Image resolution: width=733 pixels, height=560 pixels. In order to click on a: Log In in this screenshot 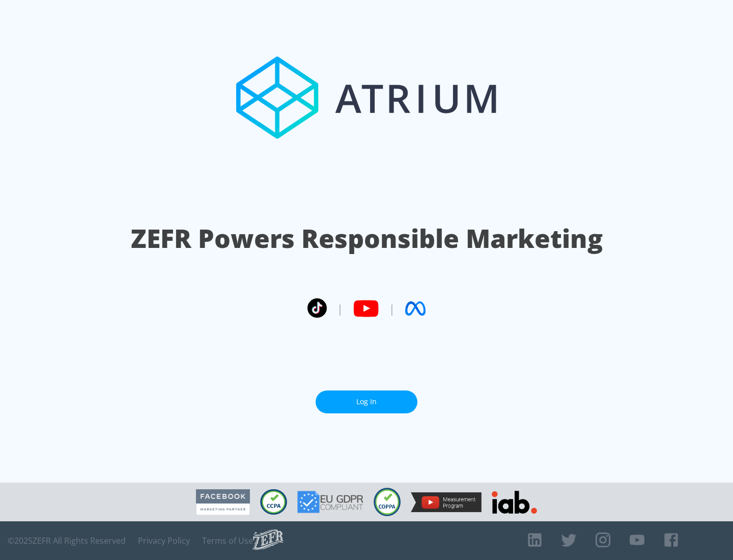, I will do `click(367, 402)`.